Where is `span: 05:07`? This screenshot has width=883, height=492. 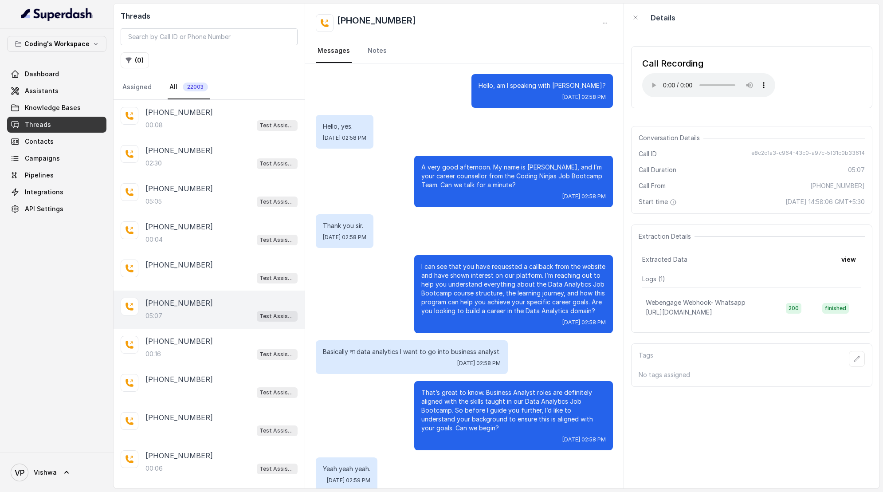 span: 05:07 is located at coordinates (856, 170).